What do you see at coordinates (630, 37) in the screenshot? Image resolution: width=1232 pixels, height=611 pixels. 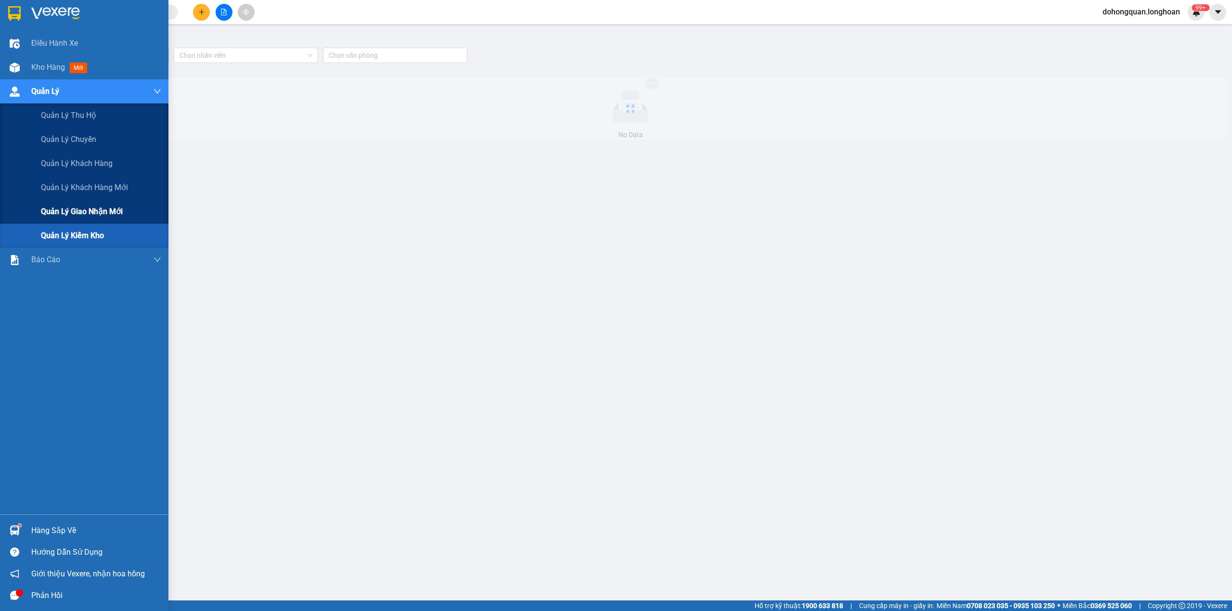 I see `div: Quản lý kiểm kho` at bounding box center [630, 37].